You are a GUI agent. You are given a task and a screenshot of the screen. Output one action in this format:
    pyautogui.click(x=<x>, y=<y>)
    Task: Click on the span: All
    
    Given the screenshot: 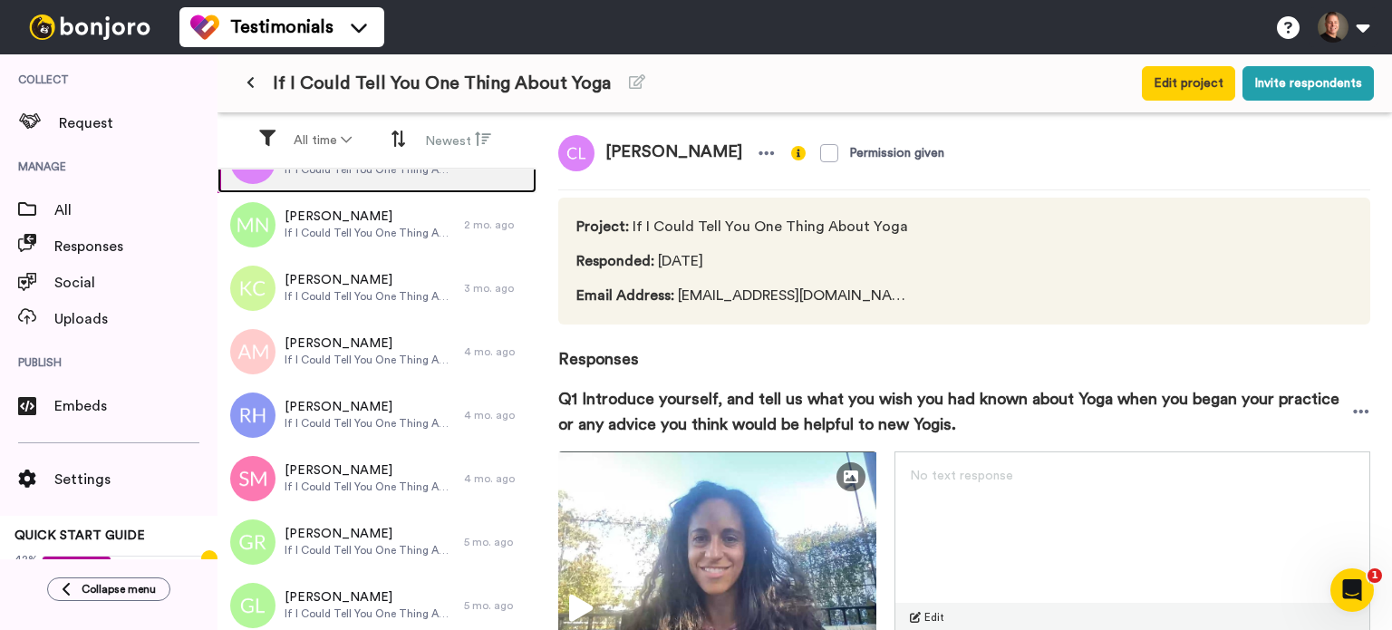 What is the action you would take?
    pyautogui.click(x=136, y=210)
    